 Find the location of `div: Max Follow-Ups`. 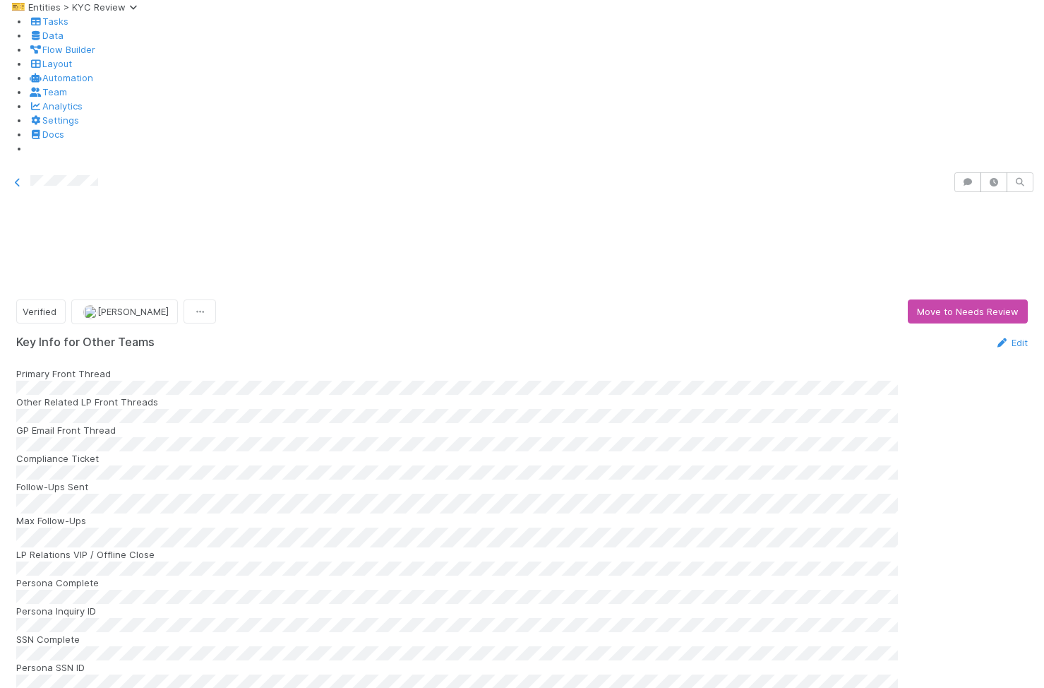

div: Max Follow-Ups is located at coordinates (522, 520).